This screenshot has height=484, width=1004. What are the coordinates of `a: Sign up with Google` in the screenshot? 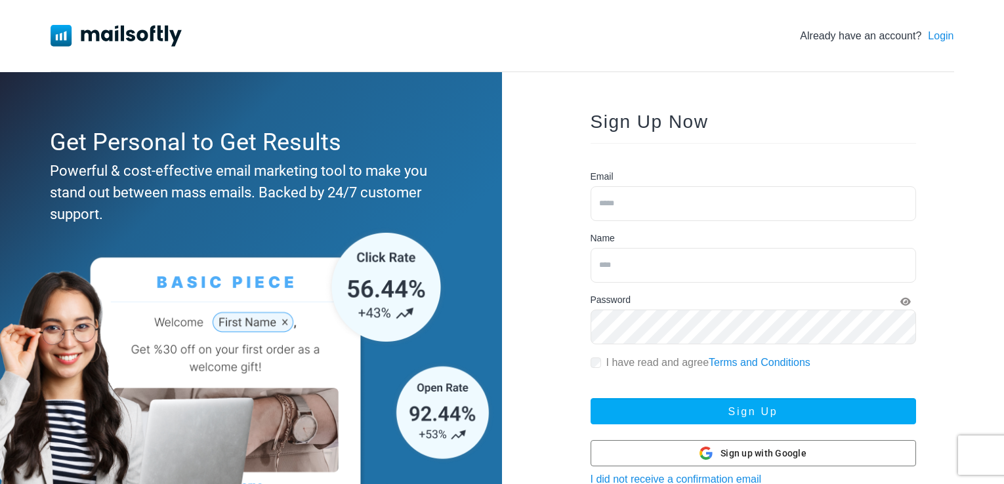 It's located at (753, 453).